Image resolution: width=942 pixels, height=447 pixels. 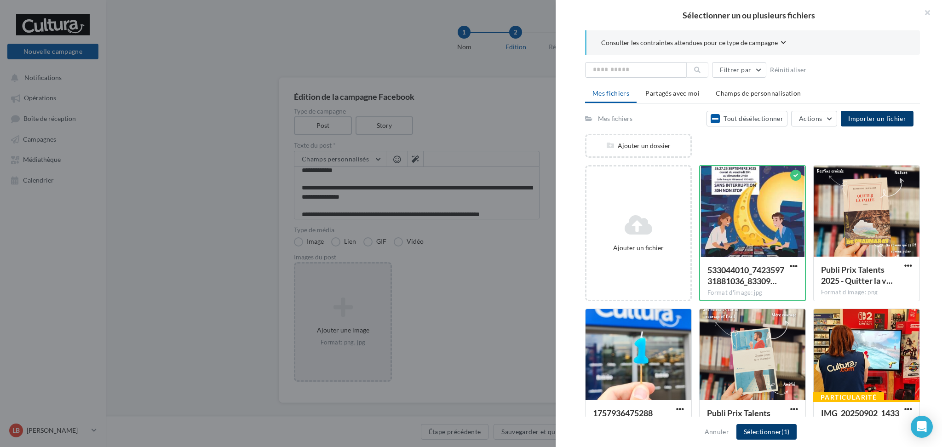 I want to click on div: Format d'image: jpg, so click(x=753, y=293).